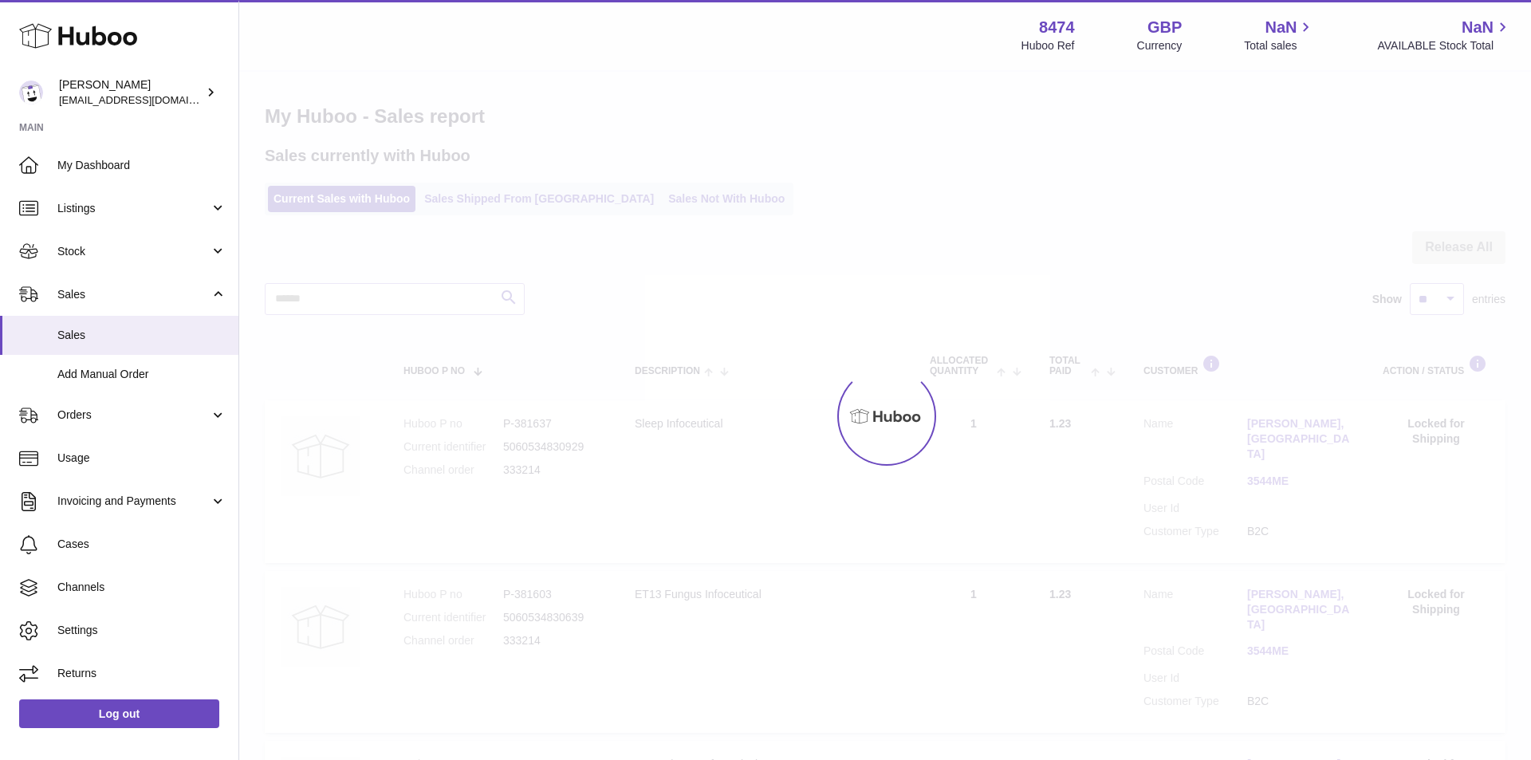 The width and height of the screenshot is (1531, 760). I want to click on span: Settings, so click(142, 630).